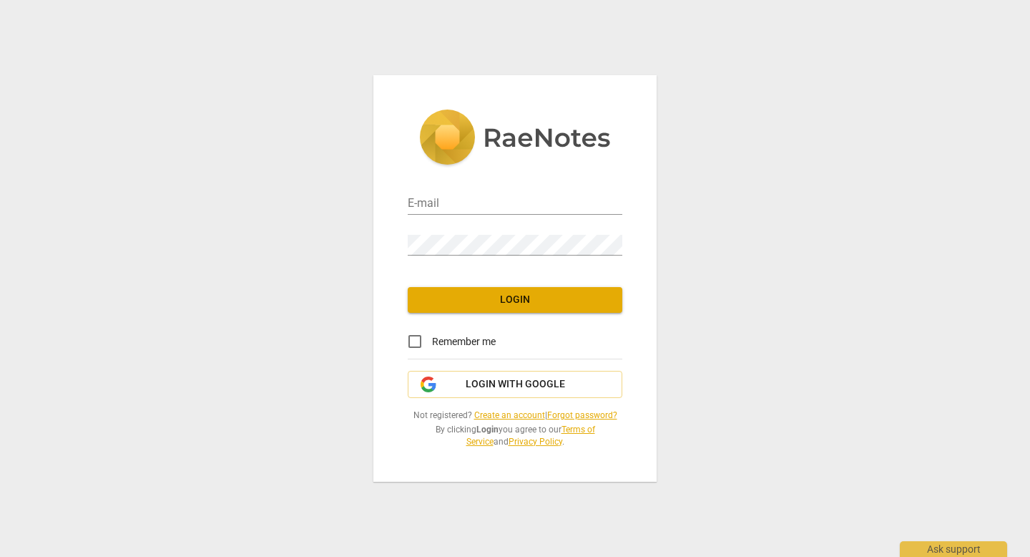  I want to click on a: Create an account, so click(509, 415).